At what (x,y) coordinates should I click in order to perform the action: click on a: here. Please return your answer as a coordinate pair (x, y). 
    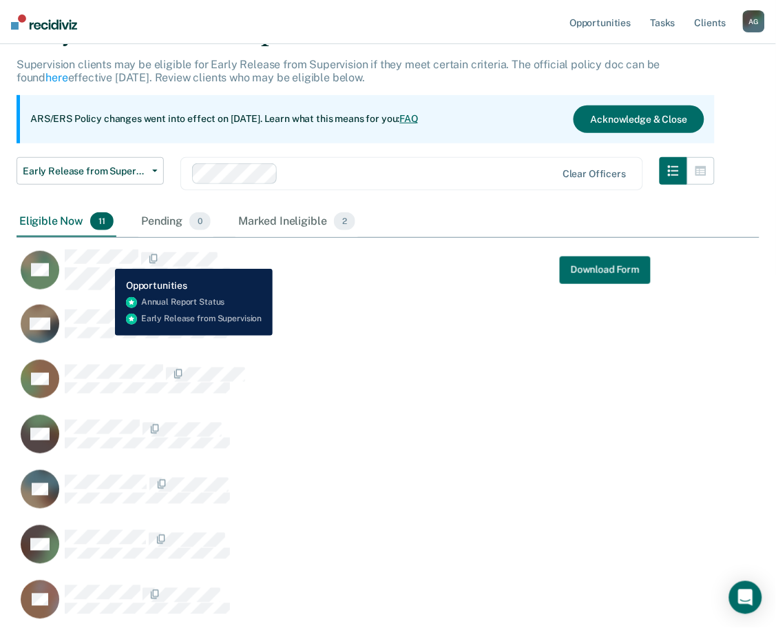
    Looking at the image, I should click on (56, 77).